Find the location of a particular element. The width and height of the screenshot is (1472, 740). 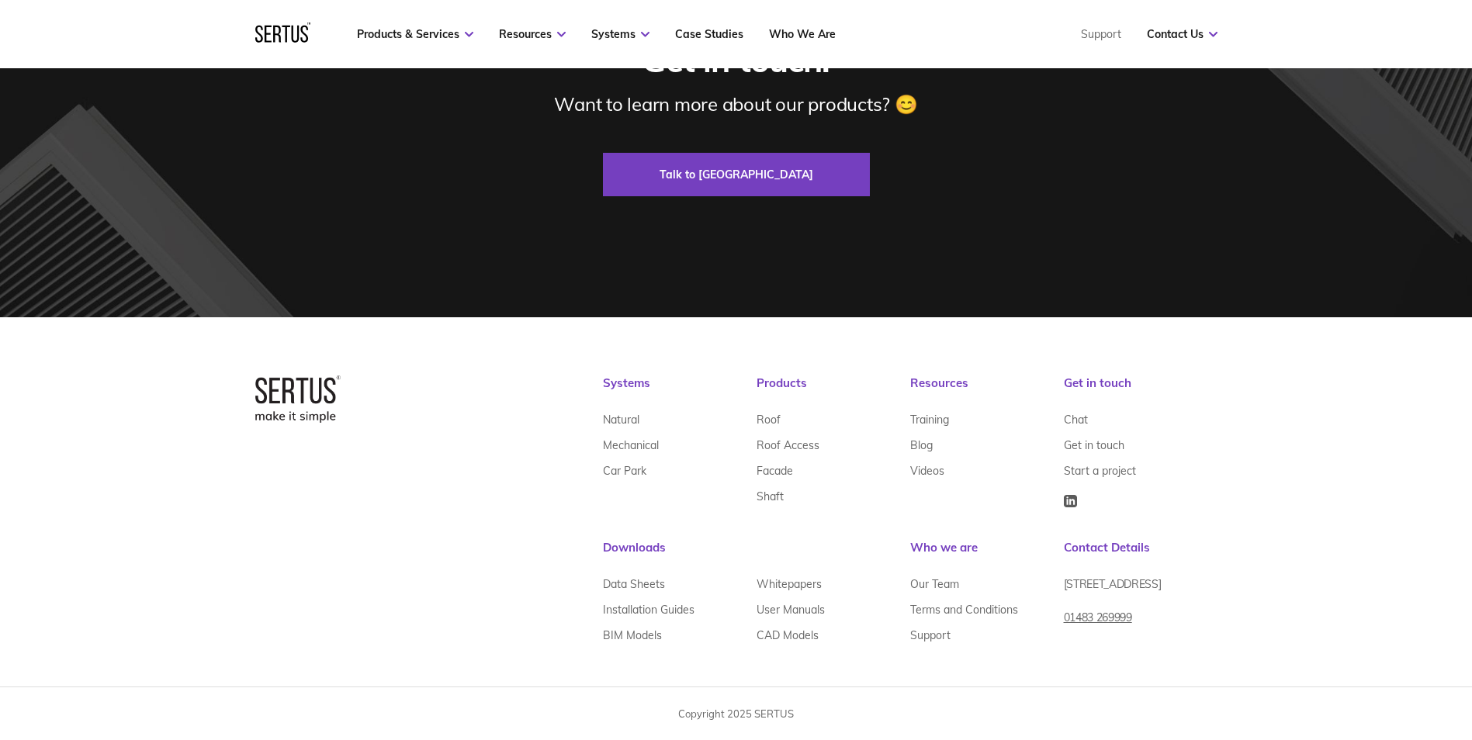

a: Mechanical is located at coordinates (631, 445).